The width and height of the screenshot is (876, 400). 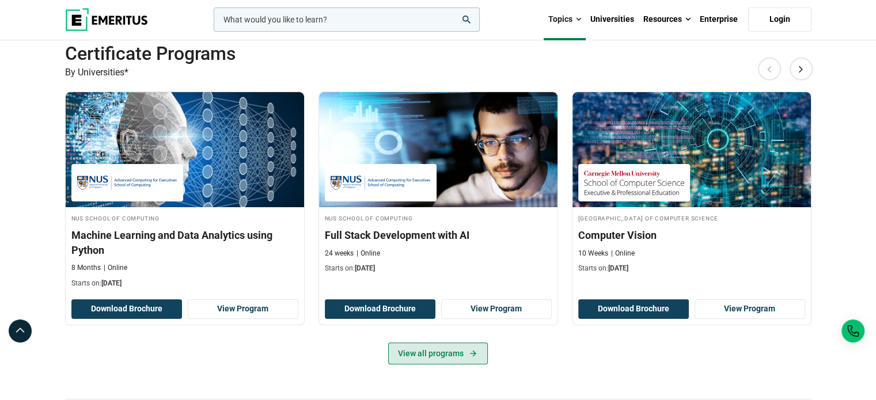 I want to click on button: Next, so click(x=801, y=69).